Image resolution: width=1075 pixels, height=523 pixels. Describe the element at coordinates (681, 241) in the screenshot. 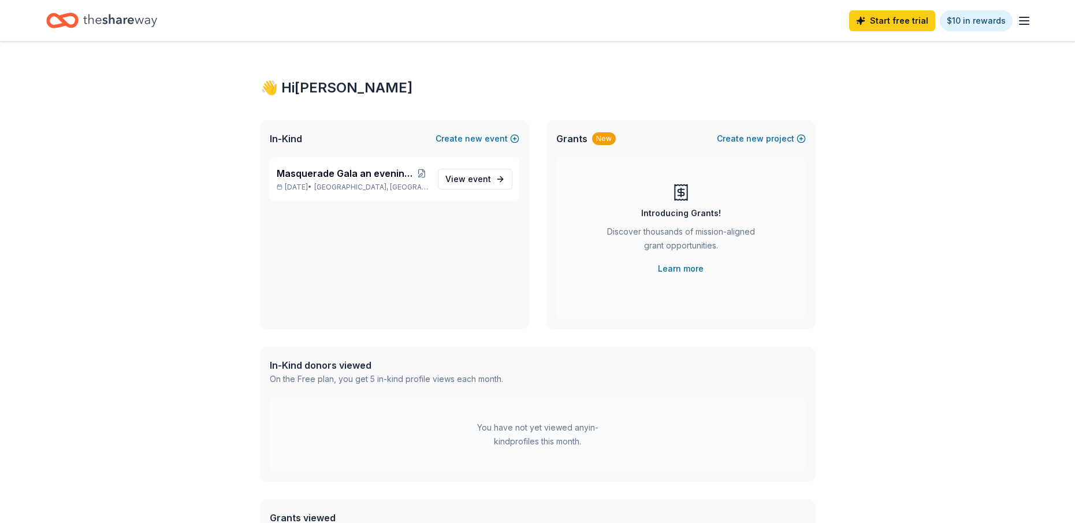

I see `div: Discover thousands of mission-aligned grant opportunities.` at that location.